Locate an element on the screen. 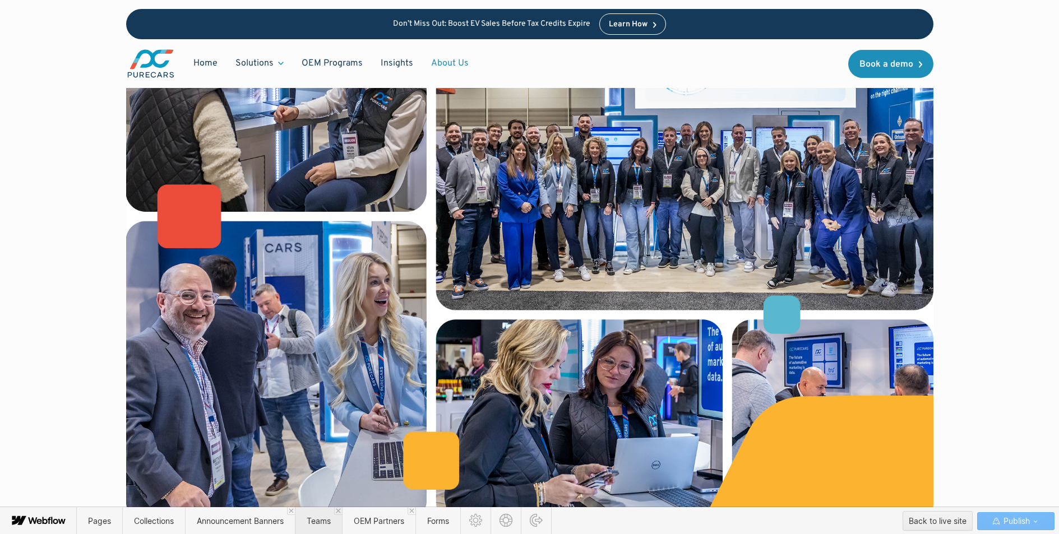  div: Back to live site is located at coordinates (937, 521).